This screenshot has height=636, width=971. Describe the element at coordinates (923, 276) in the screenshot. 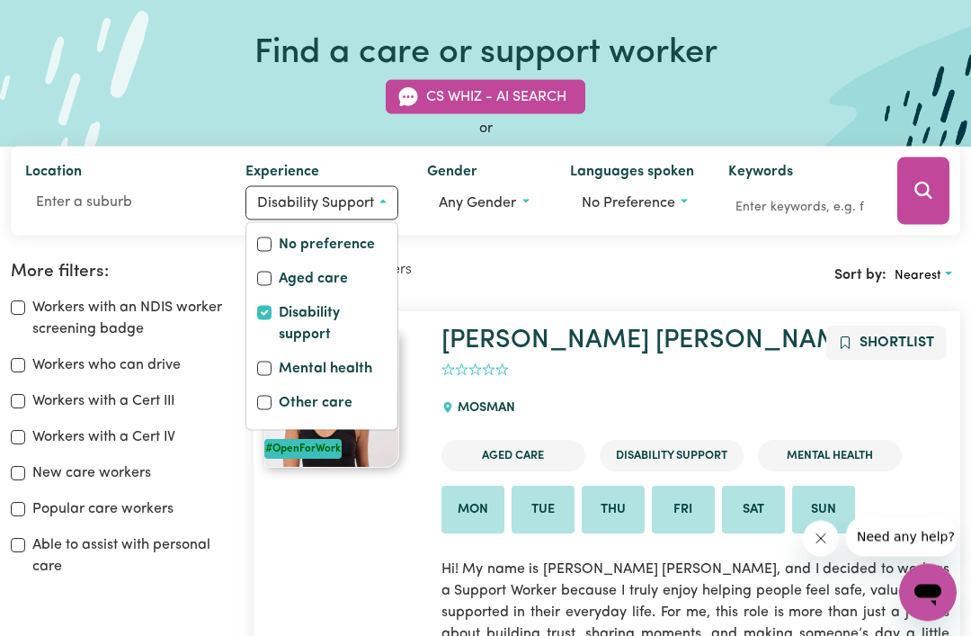

I see `button: Sort search results` at that location.